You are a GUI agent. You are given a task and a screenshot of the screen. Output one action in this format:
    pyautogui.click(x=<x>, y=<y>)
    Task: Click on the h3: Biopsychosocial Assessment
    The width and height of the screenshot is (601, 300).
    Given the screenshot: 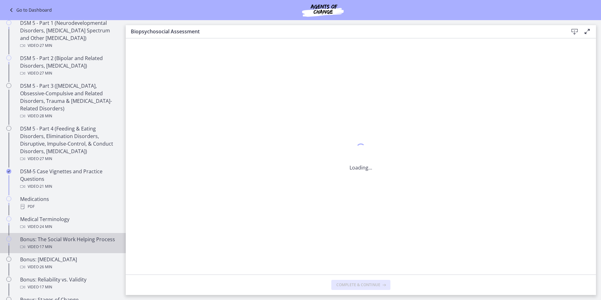 What is the action you would take?
    pyautogui.click(x=344, y=31)
    